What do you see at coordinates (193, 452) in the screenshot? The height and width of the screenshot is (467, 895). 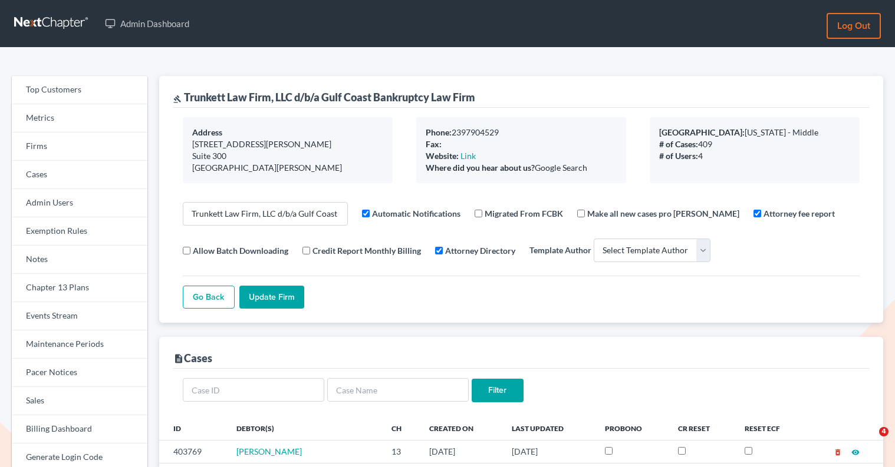 I see `td: 403769` at bounding box center [193, 452].